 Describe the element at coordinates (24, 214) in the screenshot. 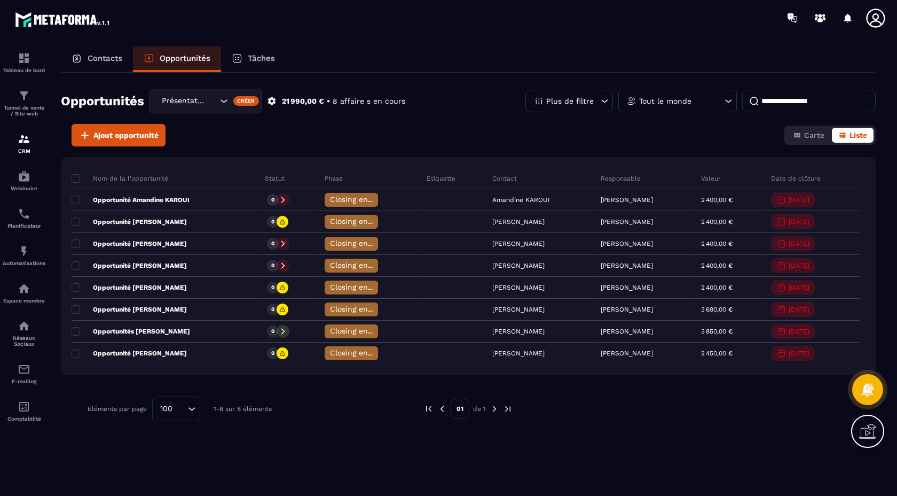

I see `img: scheduler` at that location.